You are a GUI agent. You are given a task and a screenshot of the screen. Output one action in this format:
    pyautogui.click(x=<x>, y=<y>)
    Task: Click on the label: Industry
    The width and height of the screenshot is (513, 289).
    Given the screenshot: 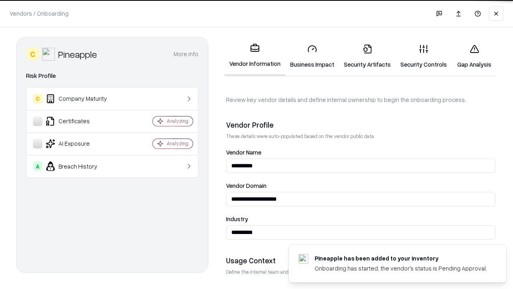 What is the action you would take?
    pyautogui.click(x=361, y=219)
    